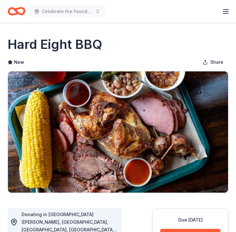 This screenshot has width=236, height=232. What do you see at coordinates (213, 62) in the screenshot?
I see `button: Share` at bounding box center [213, 62].